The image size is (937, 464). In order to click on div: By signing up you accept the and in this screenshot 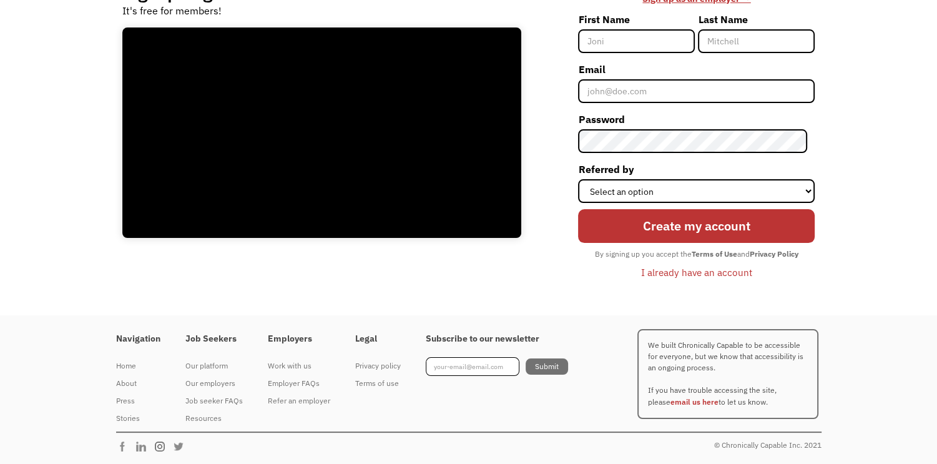, I will do `click(697, 254)`.